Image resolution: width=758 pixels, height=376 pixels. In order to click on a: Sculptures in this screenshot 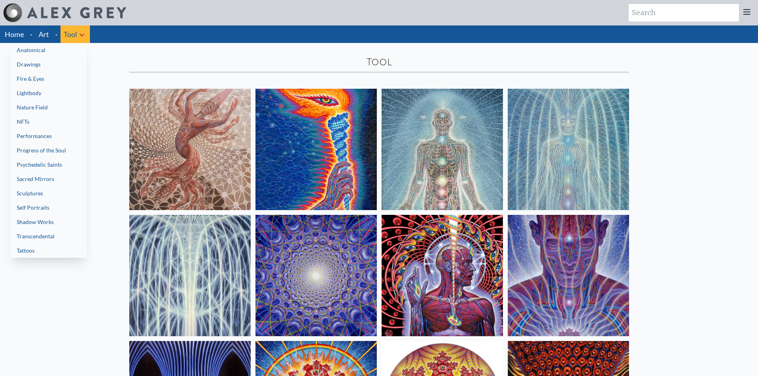, I will do `click(49, 193)`.